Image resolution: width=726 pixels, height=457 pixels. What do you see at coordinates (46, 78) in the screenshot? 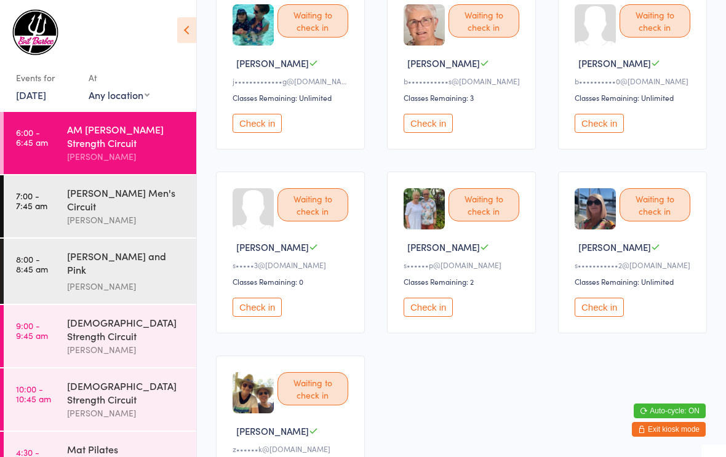
I see `div: Events for` at bounding box center [46, 78].